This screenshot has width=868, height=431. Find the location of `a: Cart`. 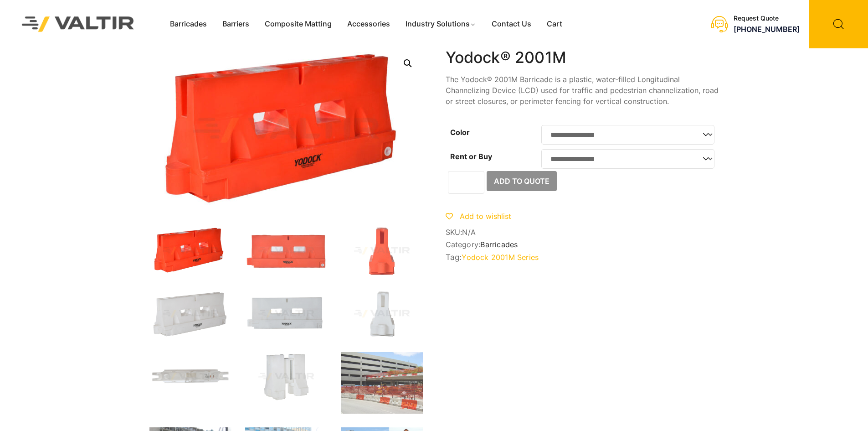

a: Cart is located at coordinates (555, 24).